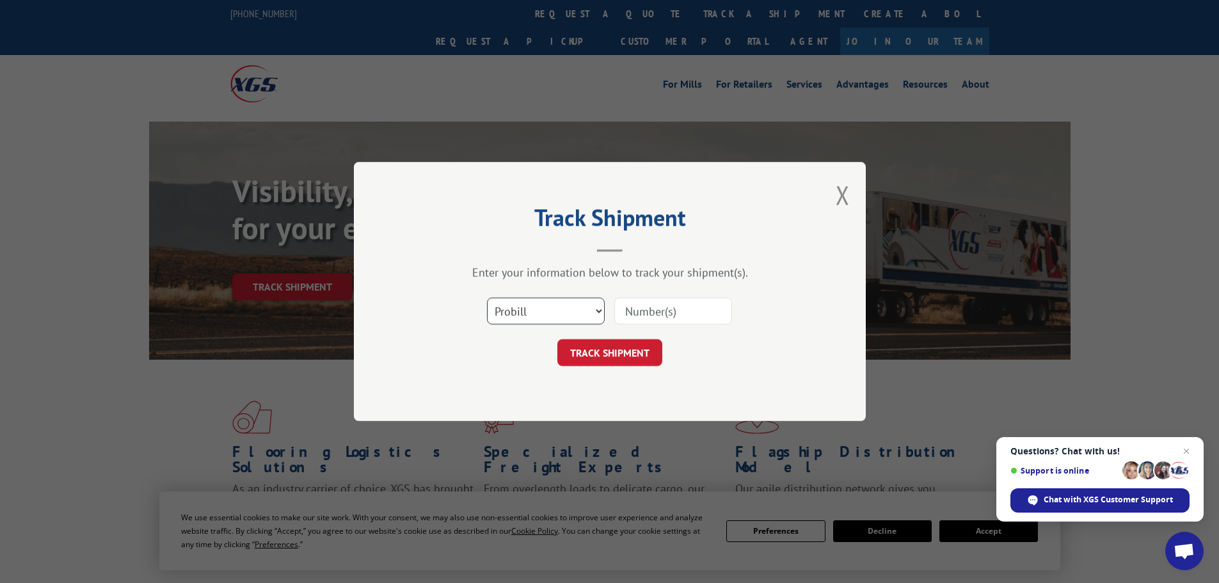 This screenshot has height=583, width=1219. What do you see at coordinates (842, 194) in the screenshot?
I see `button: Close modal` at bounding box center [842, 194].